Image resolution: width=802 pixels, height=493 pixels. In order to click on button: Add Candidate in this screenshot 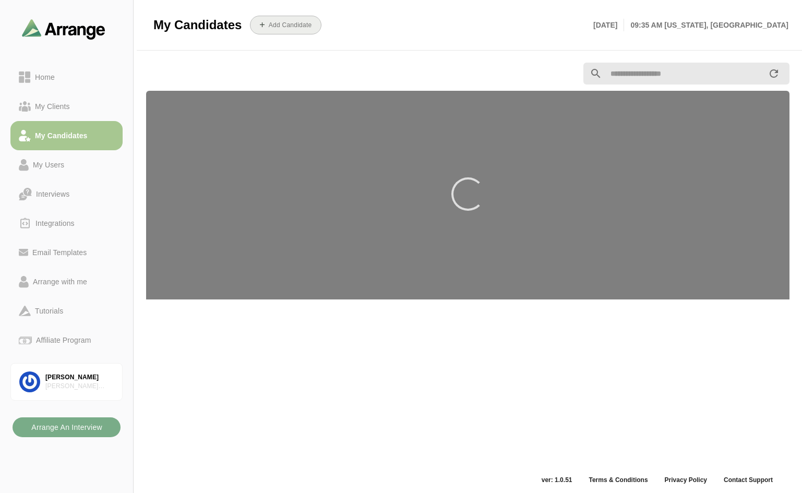, I will do `click(285, 25)`.